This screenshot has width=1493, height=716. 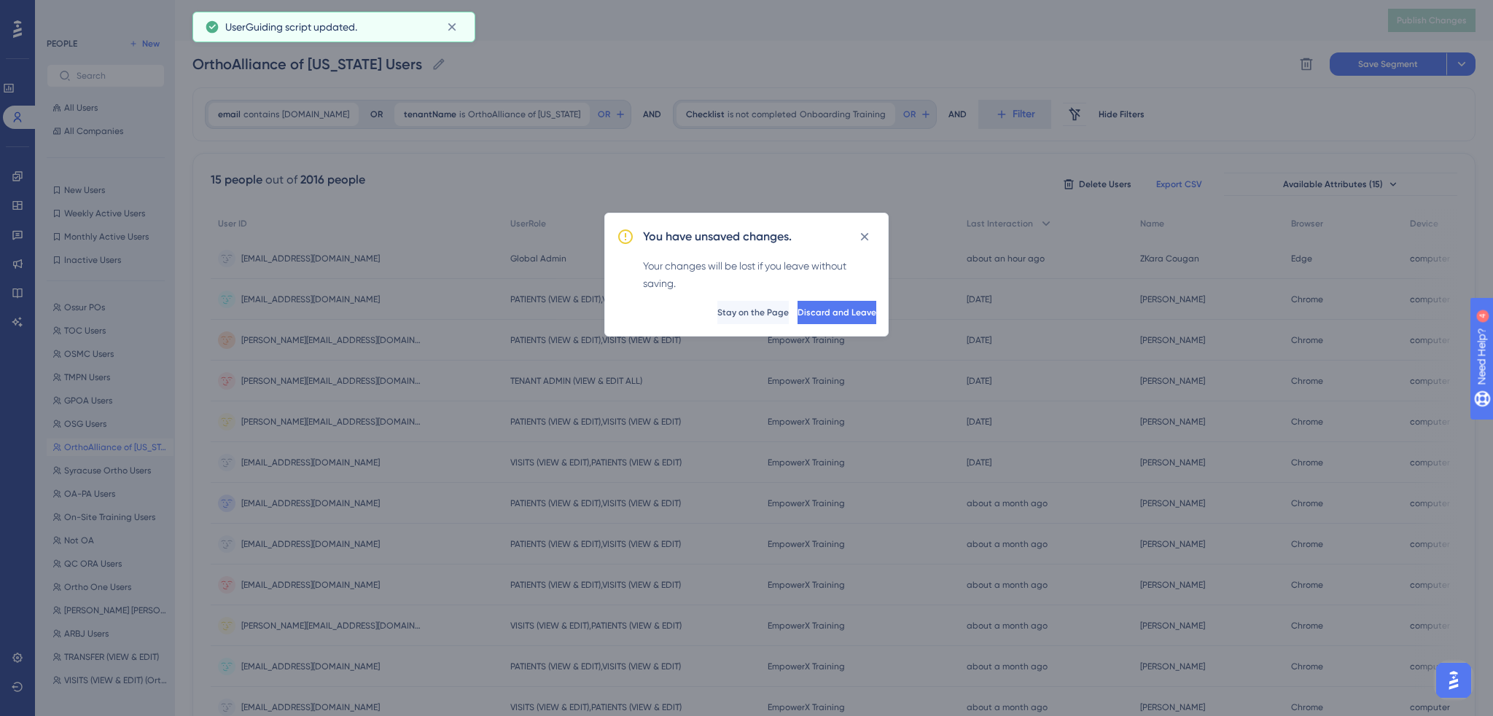 I want to click on button: Open AI Assistant Launcher, so click(x=22, y=22).